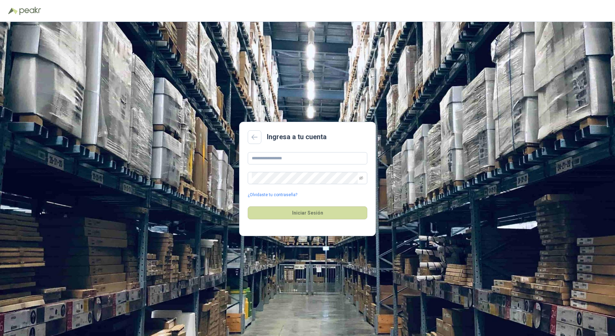 The image size is (615, 336). I want to click on h2: Ingresa a tu cuenta, so click(296, 137).